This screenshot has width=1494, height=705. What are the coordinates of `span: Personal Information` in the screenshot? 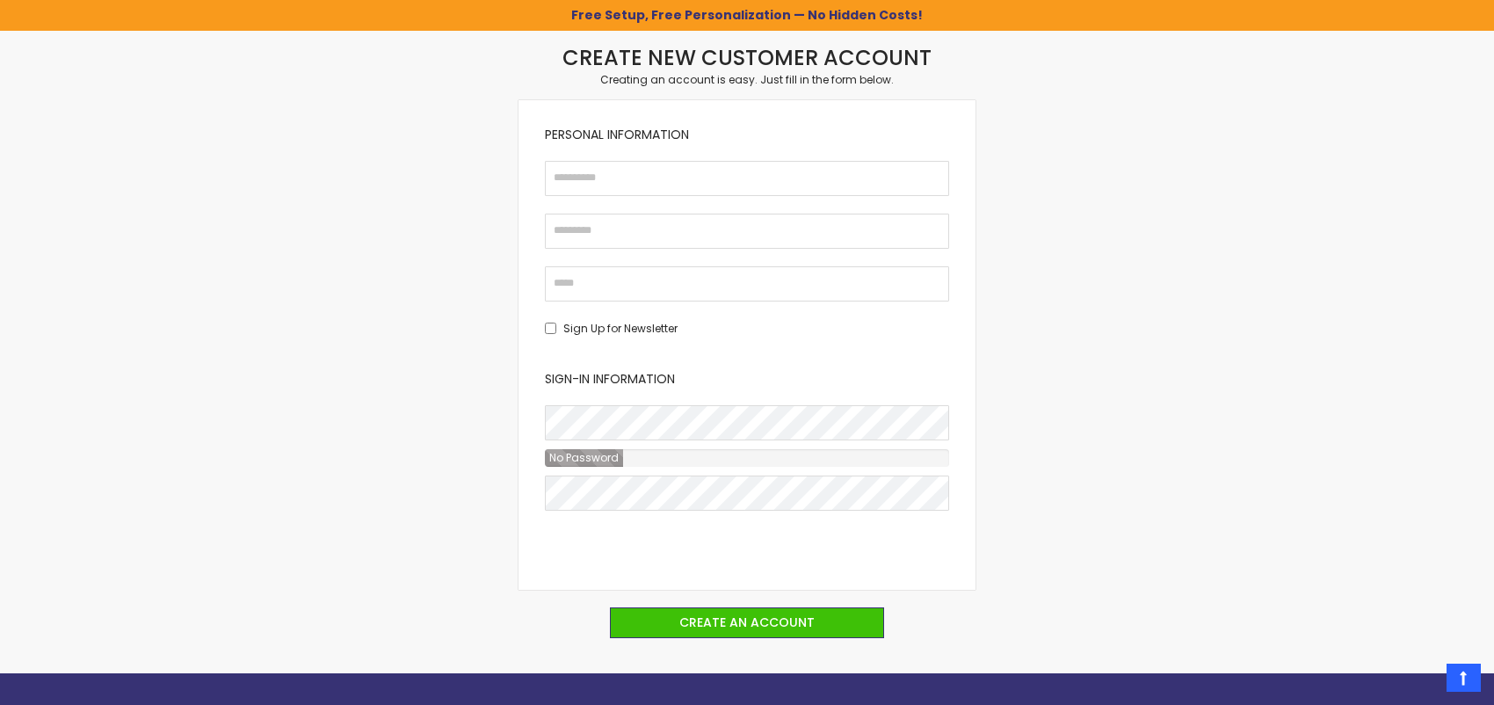 It's located at (617, 134).